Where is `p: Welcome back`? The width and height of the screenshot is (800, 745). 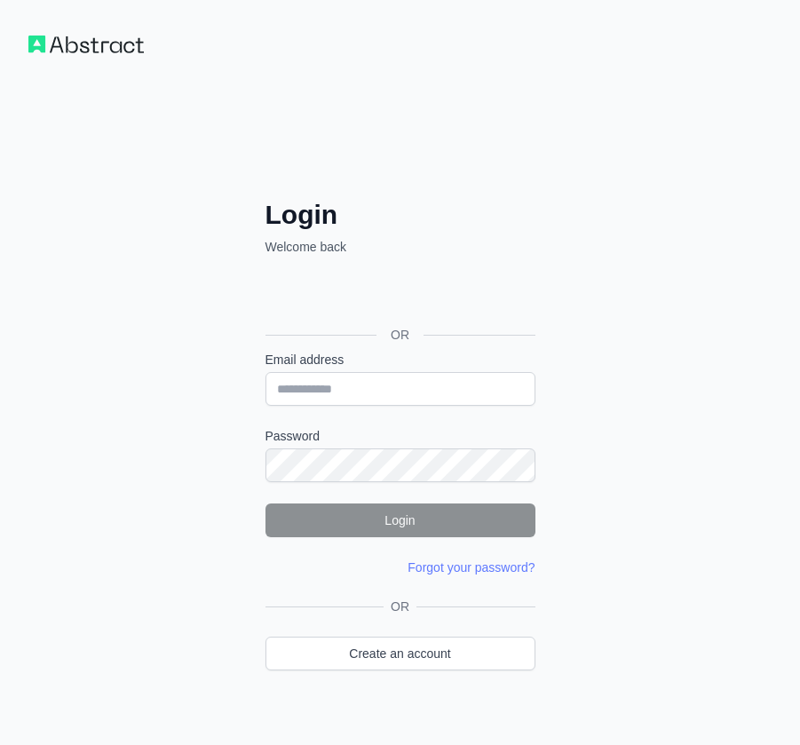 p: Welcome back is located at coordinates (401, 247).